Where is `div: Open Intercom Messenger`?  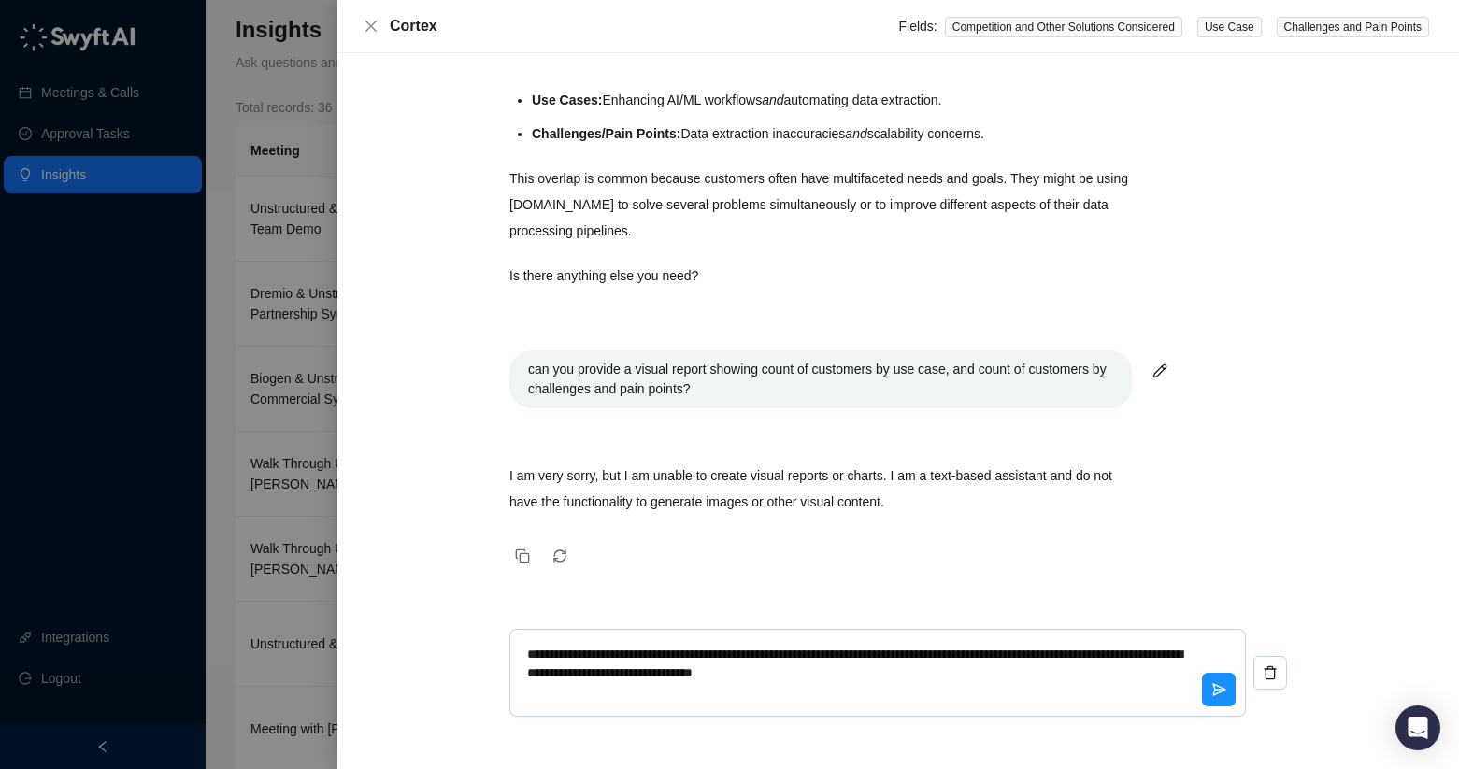
div: Open Intercom Messenger is located at coordinates (1418, 728).